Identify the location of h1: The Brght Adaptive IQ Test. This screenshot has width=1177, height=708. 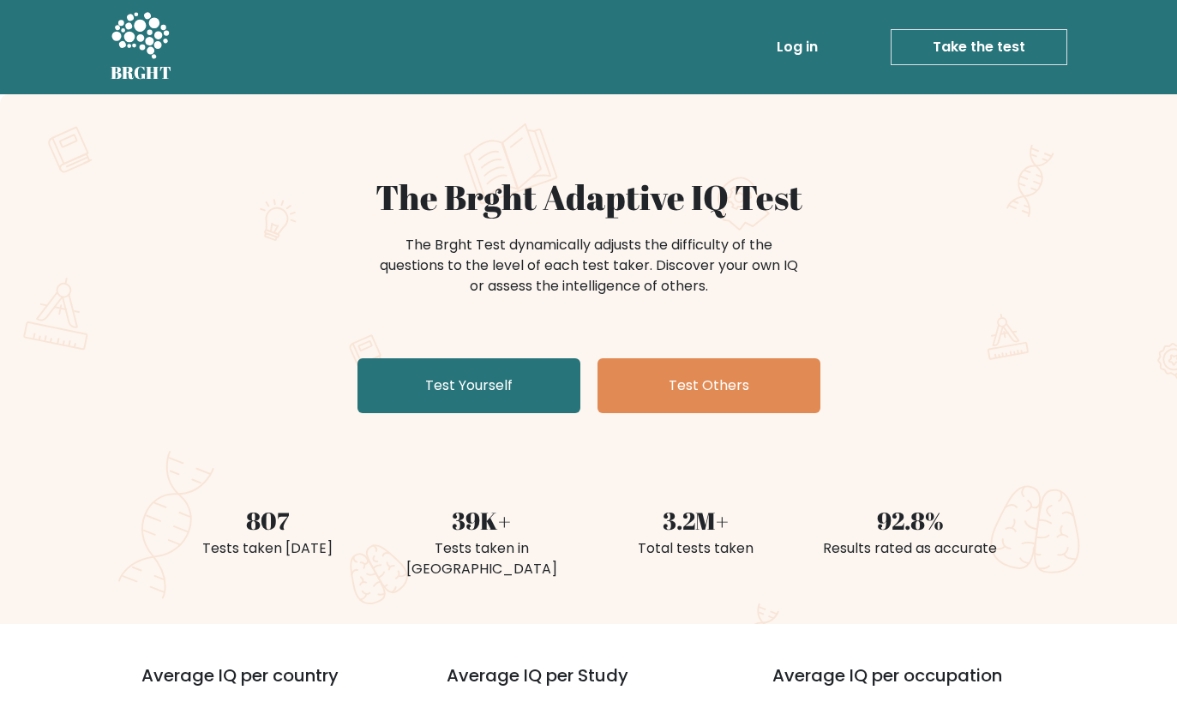
(589, 197).